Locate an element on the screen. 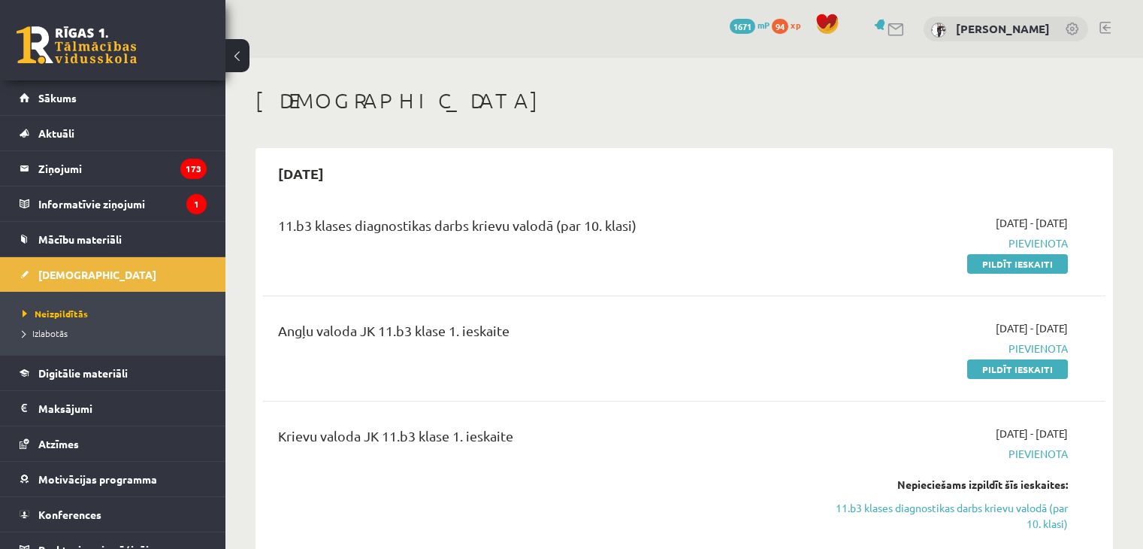 This screenshot has height=549, width=1143. img: Rinalds Ūdris is located at coordinates (939, 30).